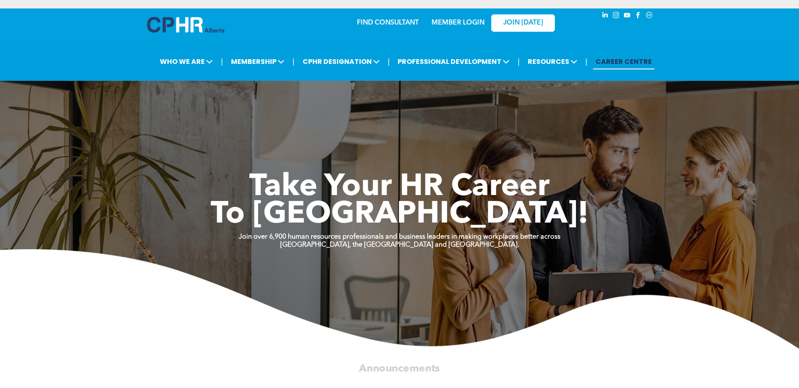  I want to click on strong: Join over 6,900 human resources professionals and business leaders in making workplaces better ac..., so click(399, 237).